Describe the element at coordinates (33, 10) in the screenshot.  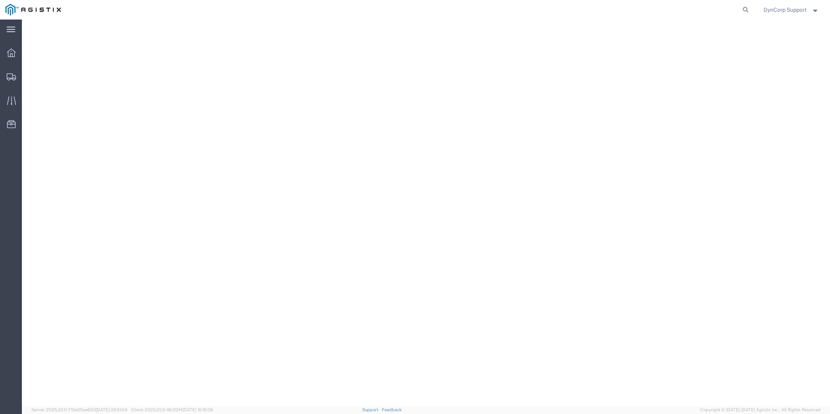
I see `img: logo` at that location.